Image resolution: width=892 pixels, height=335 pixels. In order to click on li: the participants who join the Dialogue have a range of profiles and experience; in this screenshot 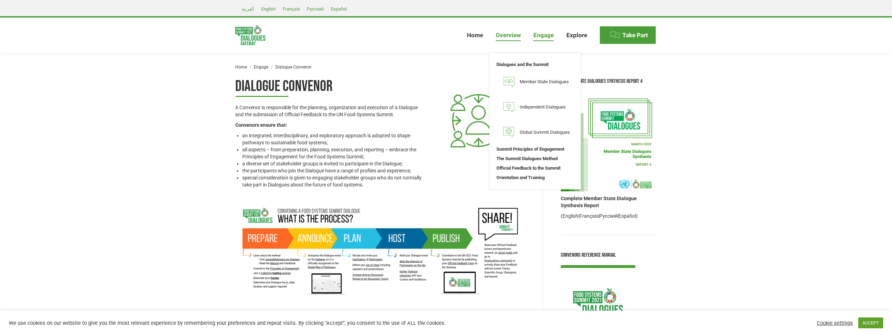, I will do `click(334, 171)`.